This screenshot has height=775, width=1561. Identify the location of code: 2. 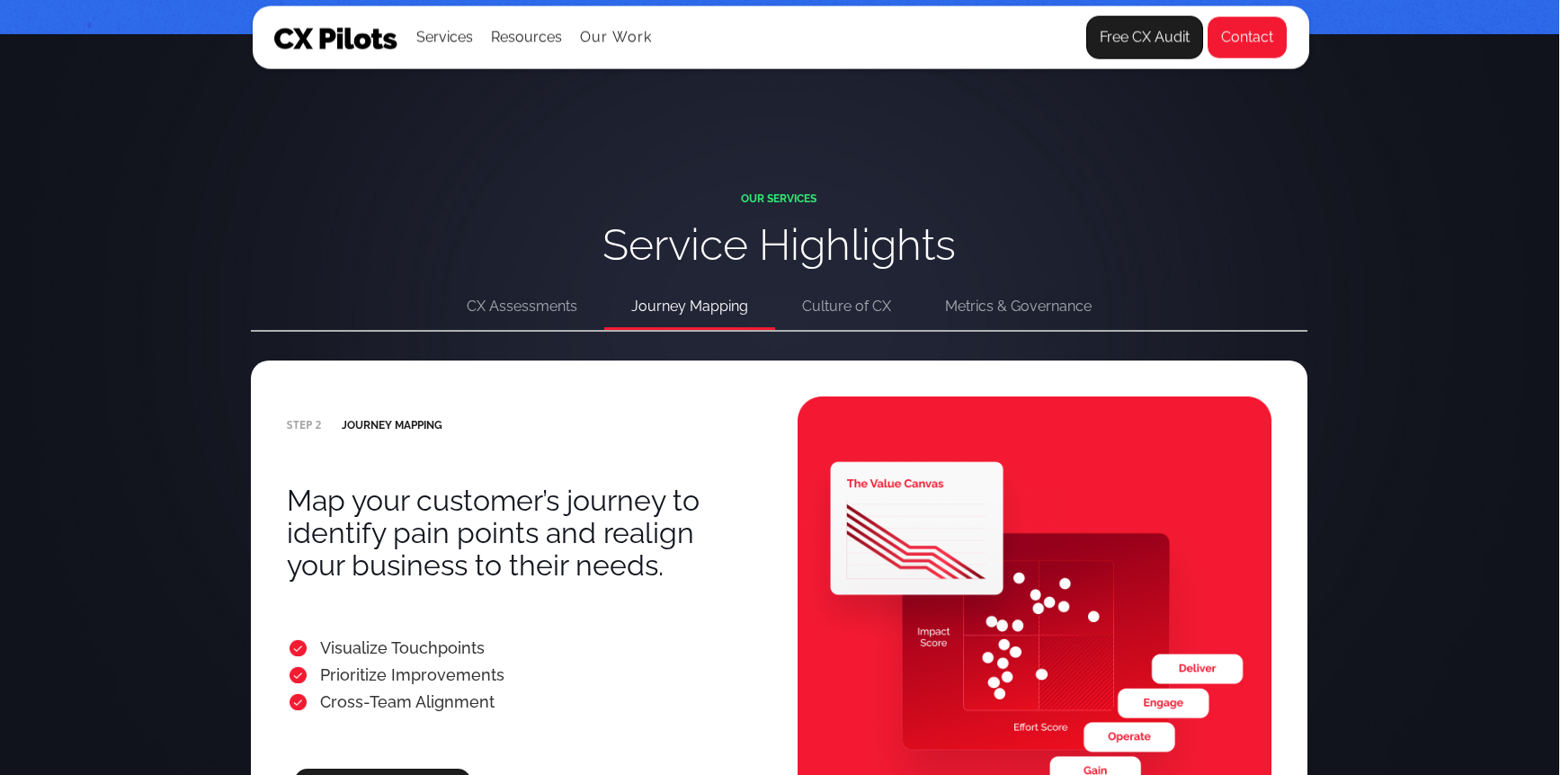
(327, 425).